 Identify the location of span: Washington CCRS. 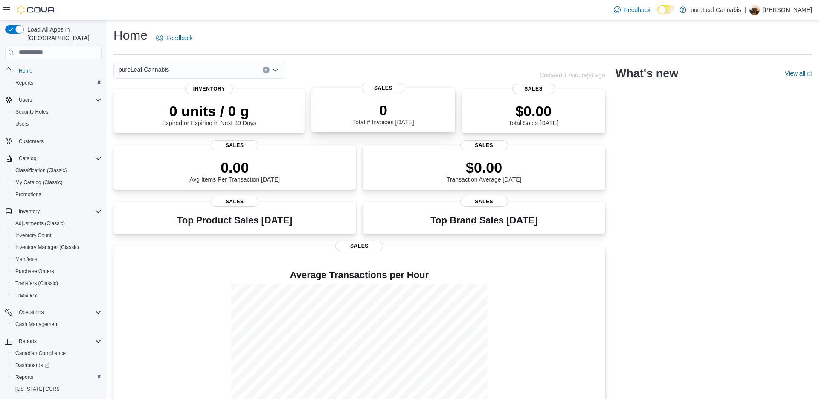
(57, 389).